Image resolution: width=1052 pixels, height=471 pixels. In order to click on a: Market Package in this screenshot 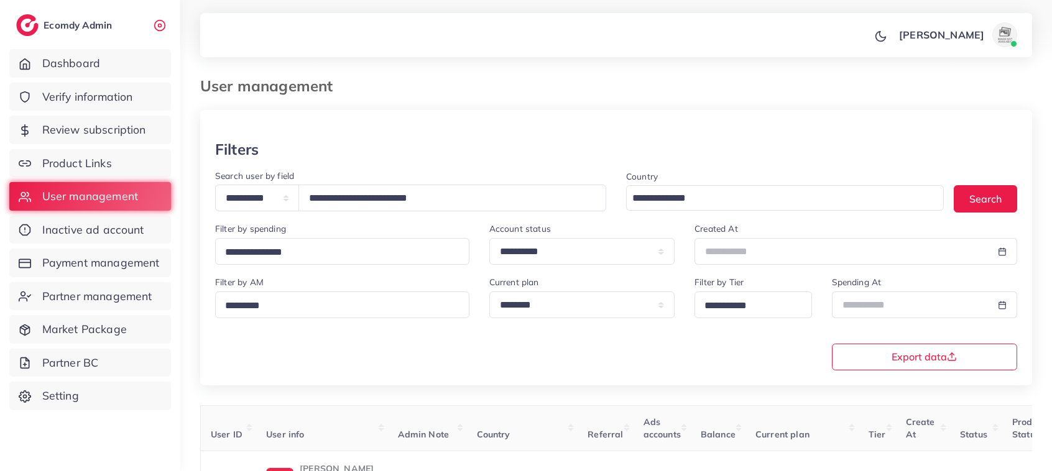, I will do `click(90, 330)`.